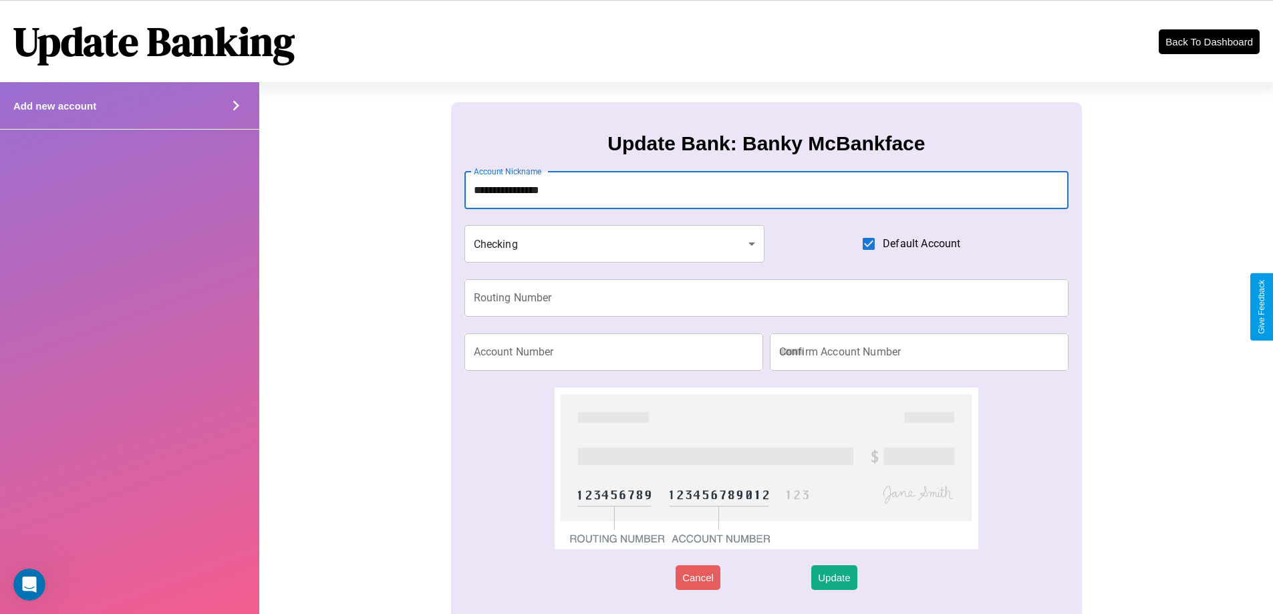 Image resolution: width=1273 pixels, height=614 pixels. I want to click on div: Checking, so click(615, 244).